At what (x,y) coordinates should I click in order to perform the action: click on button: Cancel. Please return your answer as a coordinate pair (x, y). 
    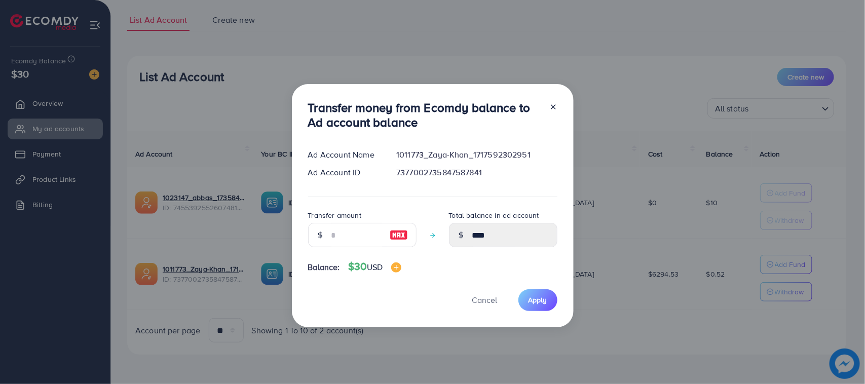
    Looking at the image, I should click on (485, 300).